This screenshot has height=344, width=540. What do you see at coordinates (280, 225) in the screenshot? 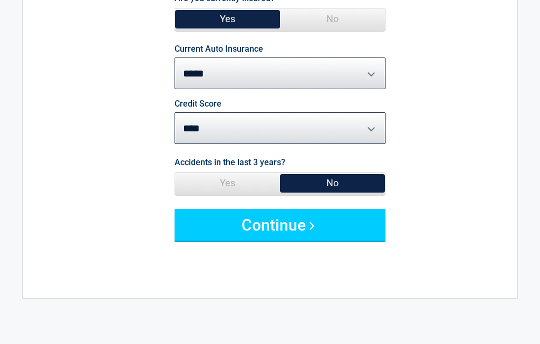
I see `button: Continue` at bounding box center [280, 225].